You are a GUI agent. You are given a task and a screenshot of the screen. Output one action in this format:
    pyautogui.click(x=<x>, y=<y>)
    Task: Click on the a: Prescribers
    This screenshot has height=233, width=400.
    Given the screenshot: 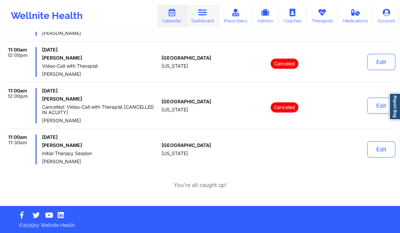 What is the action you would take?
    pyautogui.click(x=236, y=16)
    